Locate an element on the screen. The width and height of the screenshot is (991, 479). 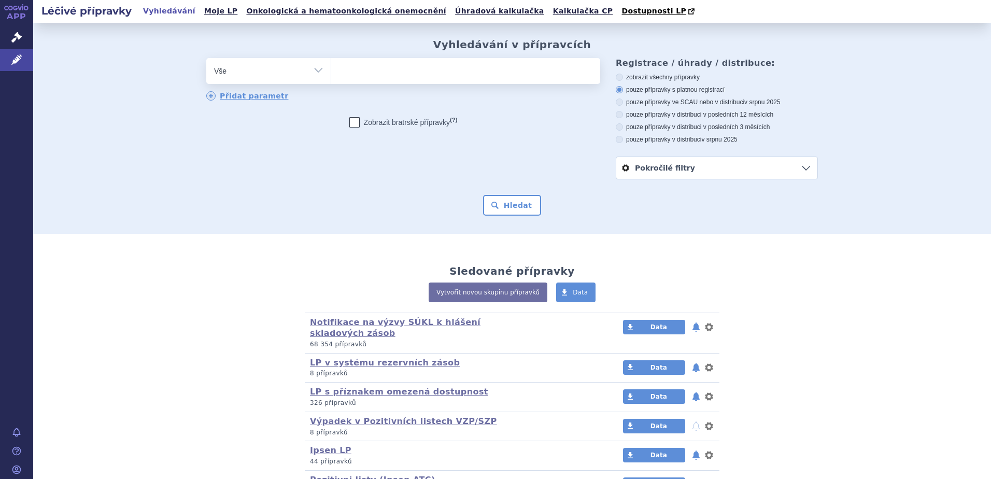
a: Vytvořit novou skupinu přípravků is located at coordinates (488, 292).